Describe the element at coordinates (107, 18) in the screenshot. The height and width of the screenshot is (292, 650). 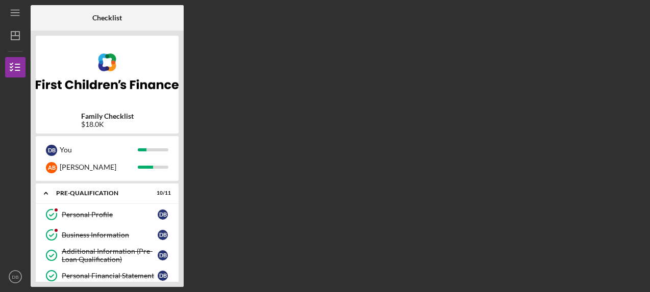
I see `b: Checklist` at that location.